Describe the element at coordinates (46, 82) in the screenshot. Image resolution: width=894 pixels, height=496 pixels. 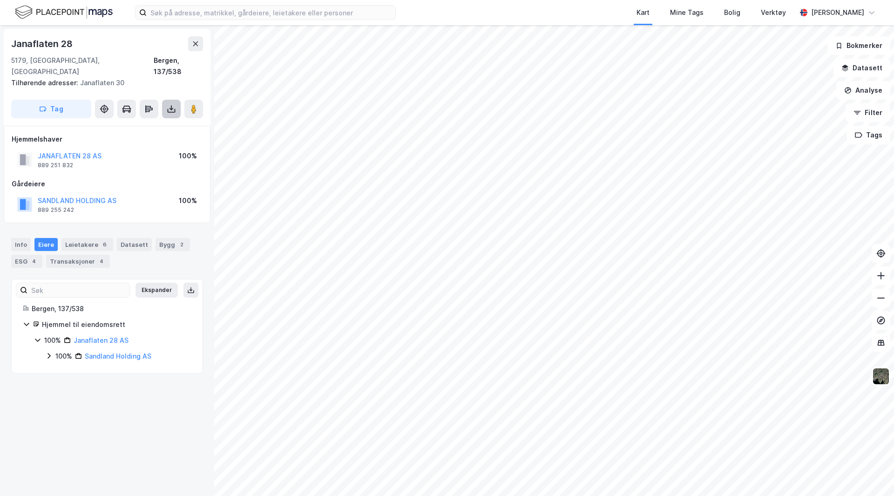
I see `span: Tilhørende adresser:` at that location.